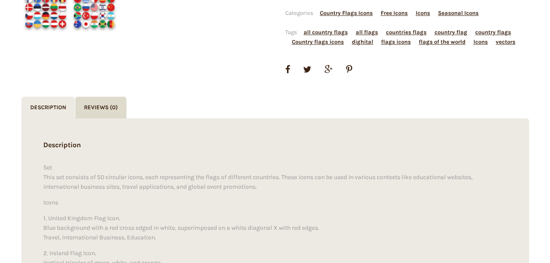 This screenshot has height=263, width=550. I want to click on a: flags icons, so click(396, 42).